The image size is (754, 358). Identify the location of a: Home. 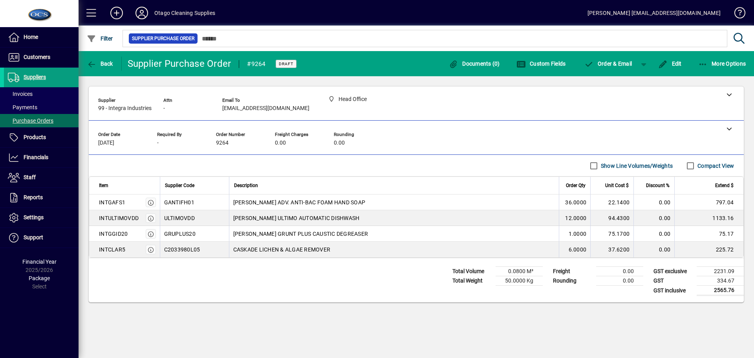
(41, 37).